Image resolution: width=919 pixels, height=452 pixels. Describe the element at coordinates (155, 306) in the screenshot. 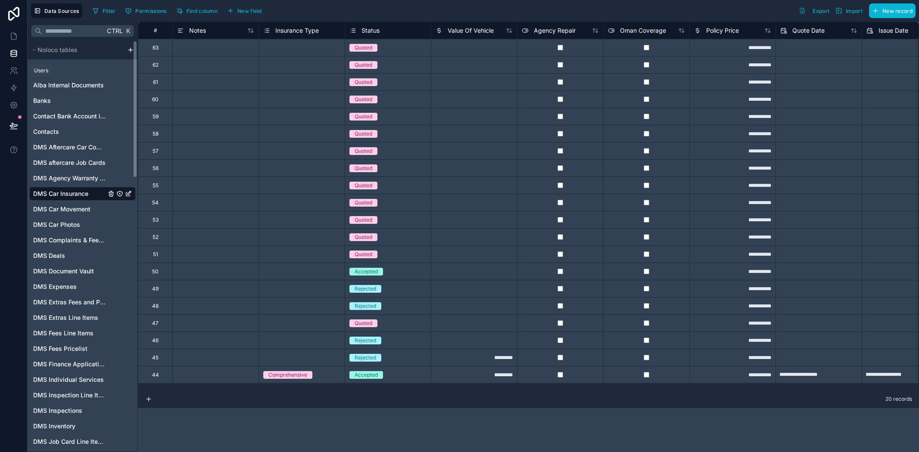

I see `div: 48` at that location.